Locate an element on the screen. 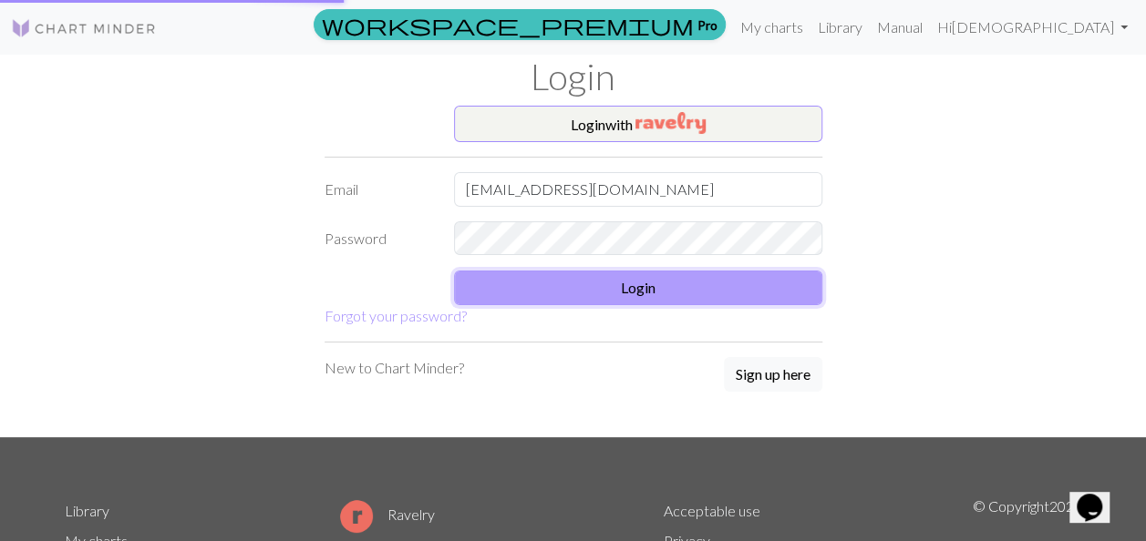  a: Acceptable use is located at coordinates (712, 510).